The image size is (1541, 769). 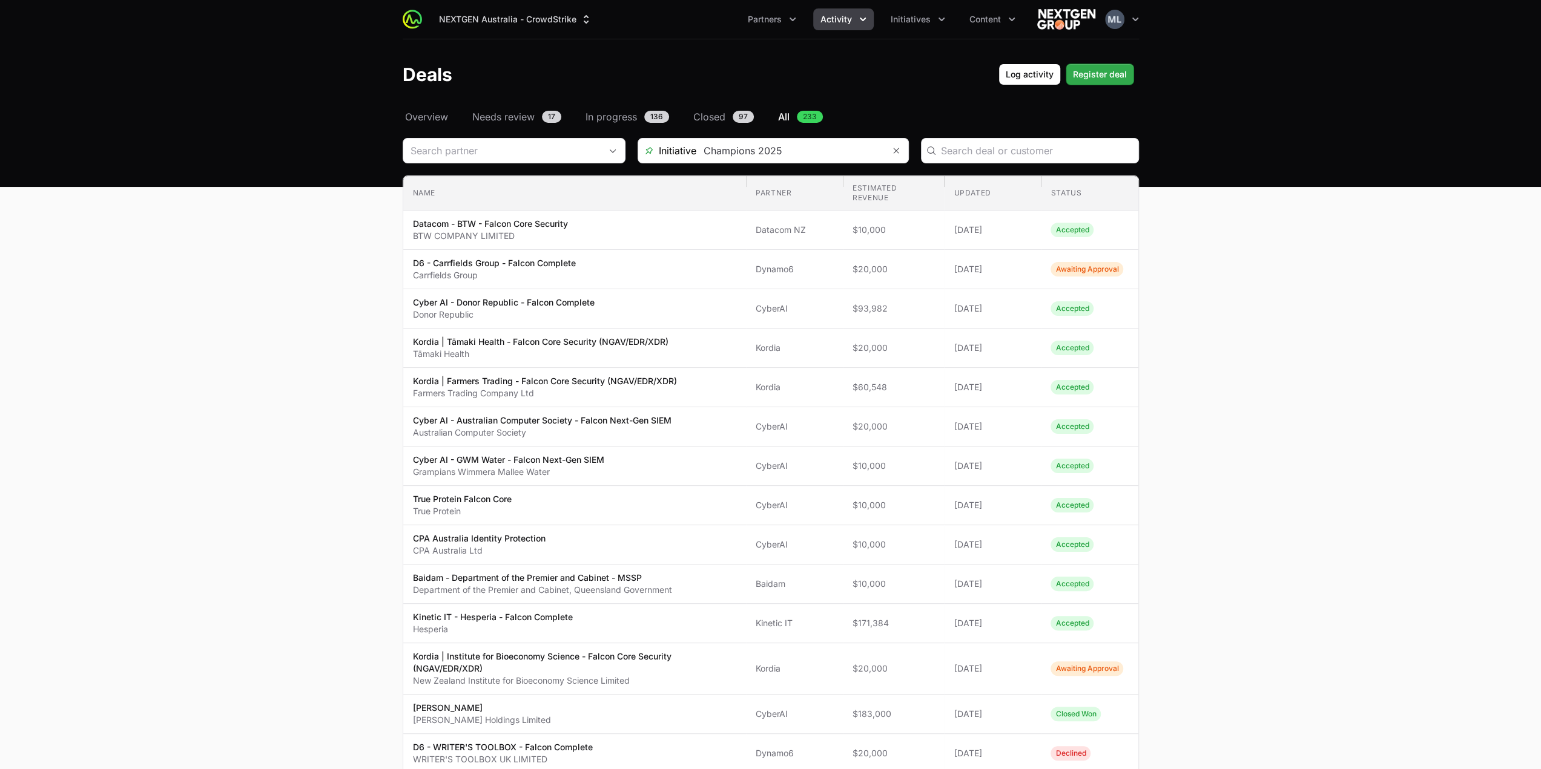 I want to click on p: Australian Computer Society, so click(x=542, y=433).